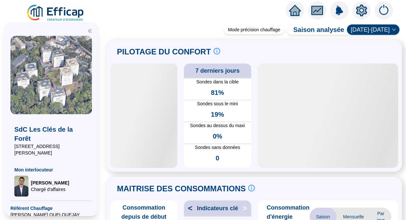 The height and width of the screenshot is (220, 406). Describe the element at coordinates (218, 209) in the screenshot. I see `span: Indicateurs clé` at that location.